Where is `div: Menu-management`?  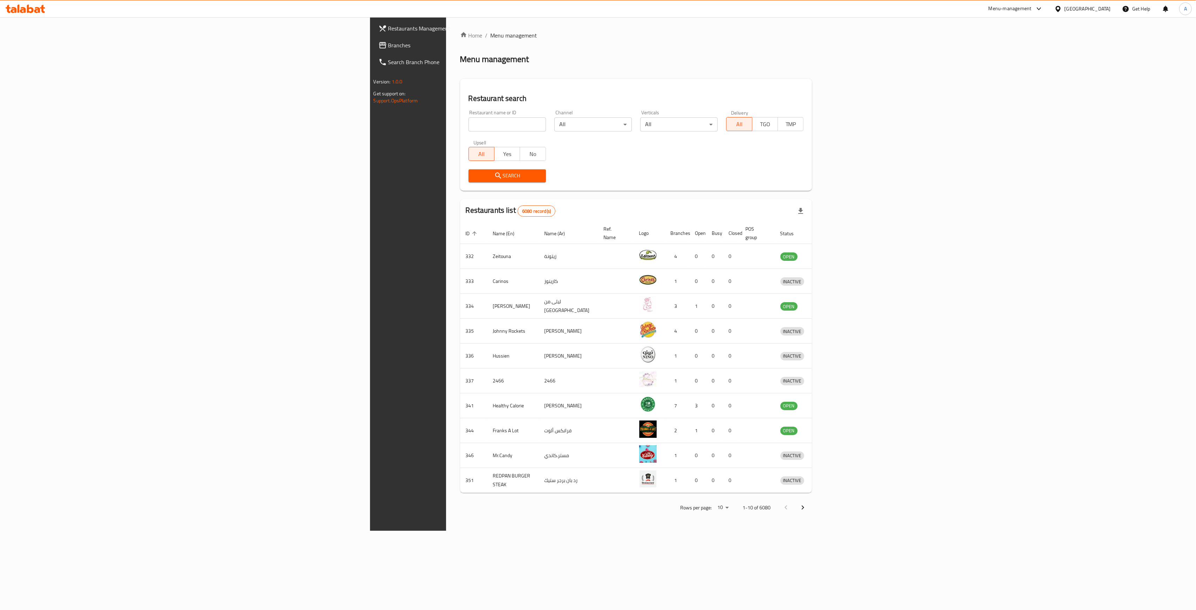 div: Menu-management is located at coordinates (1010, 9).